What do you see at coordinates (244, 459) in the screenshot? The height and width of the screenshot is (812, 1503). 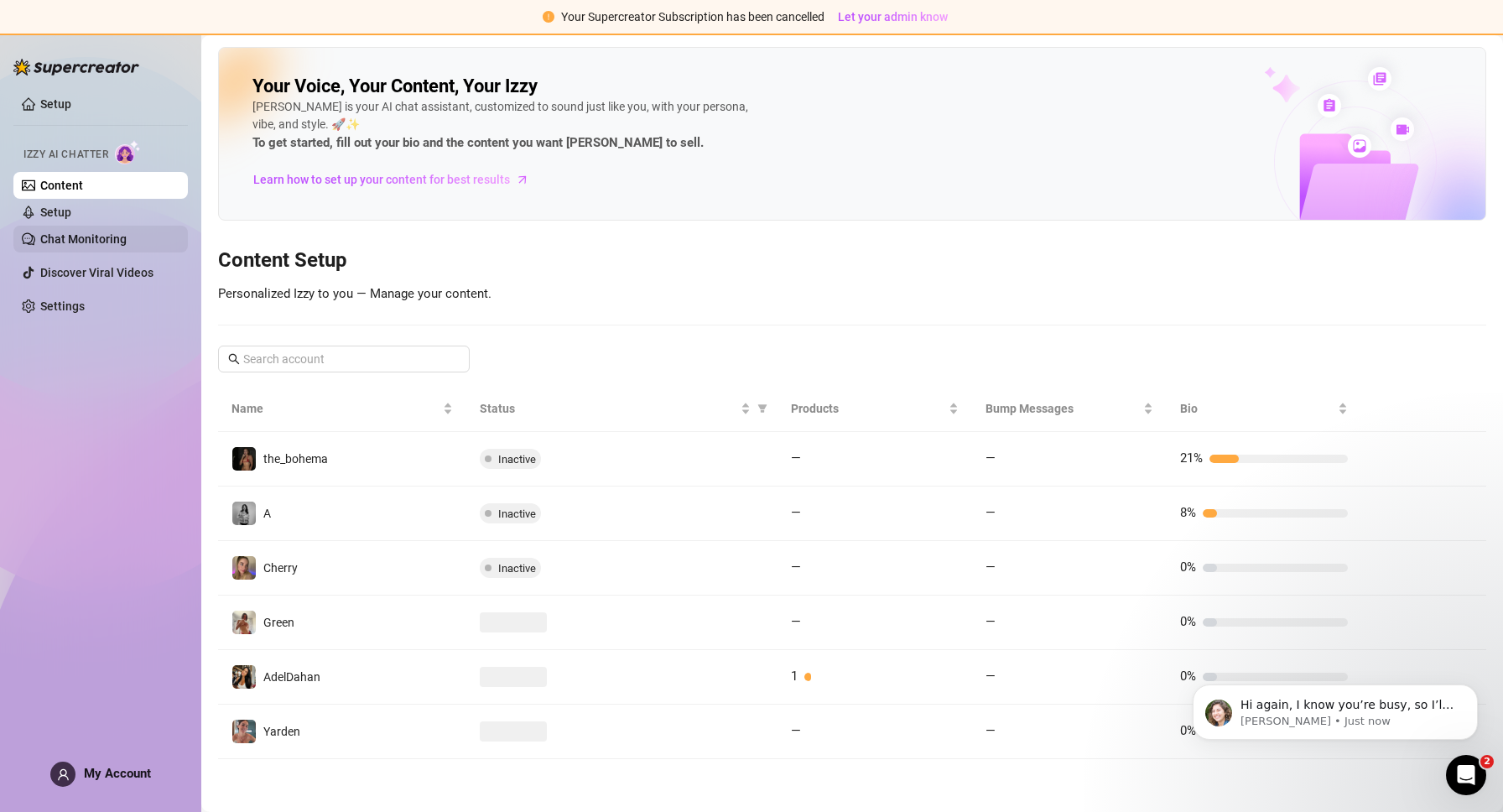 I see `img: the_bohema` at bounding box center [244, 459].